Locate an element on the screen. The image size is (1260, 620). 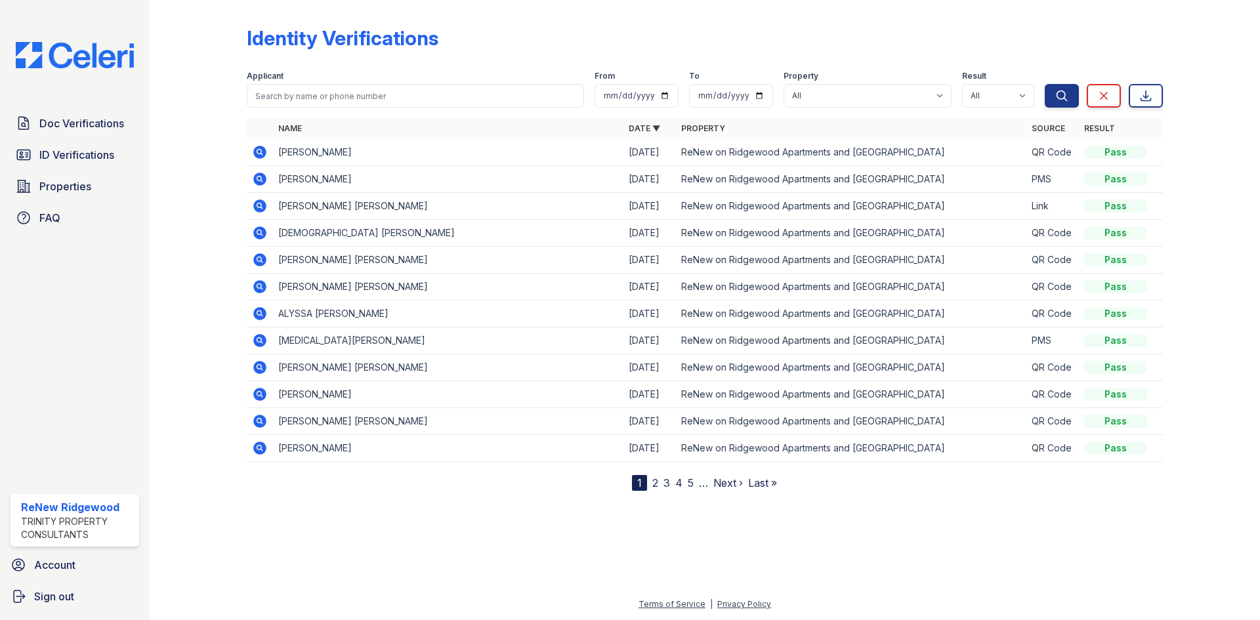
a: Property is located at coordinates (703, 128).